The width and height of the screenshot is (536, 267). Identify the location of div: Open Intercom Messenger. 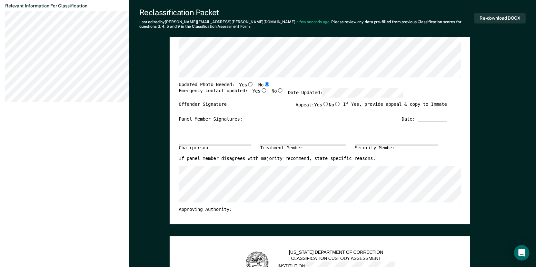
(521, 253).